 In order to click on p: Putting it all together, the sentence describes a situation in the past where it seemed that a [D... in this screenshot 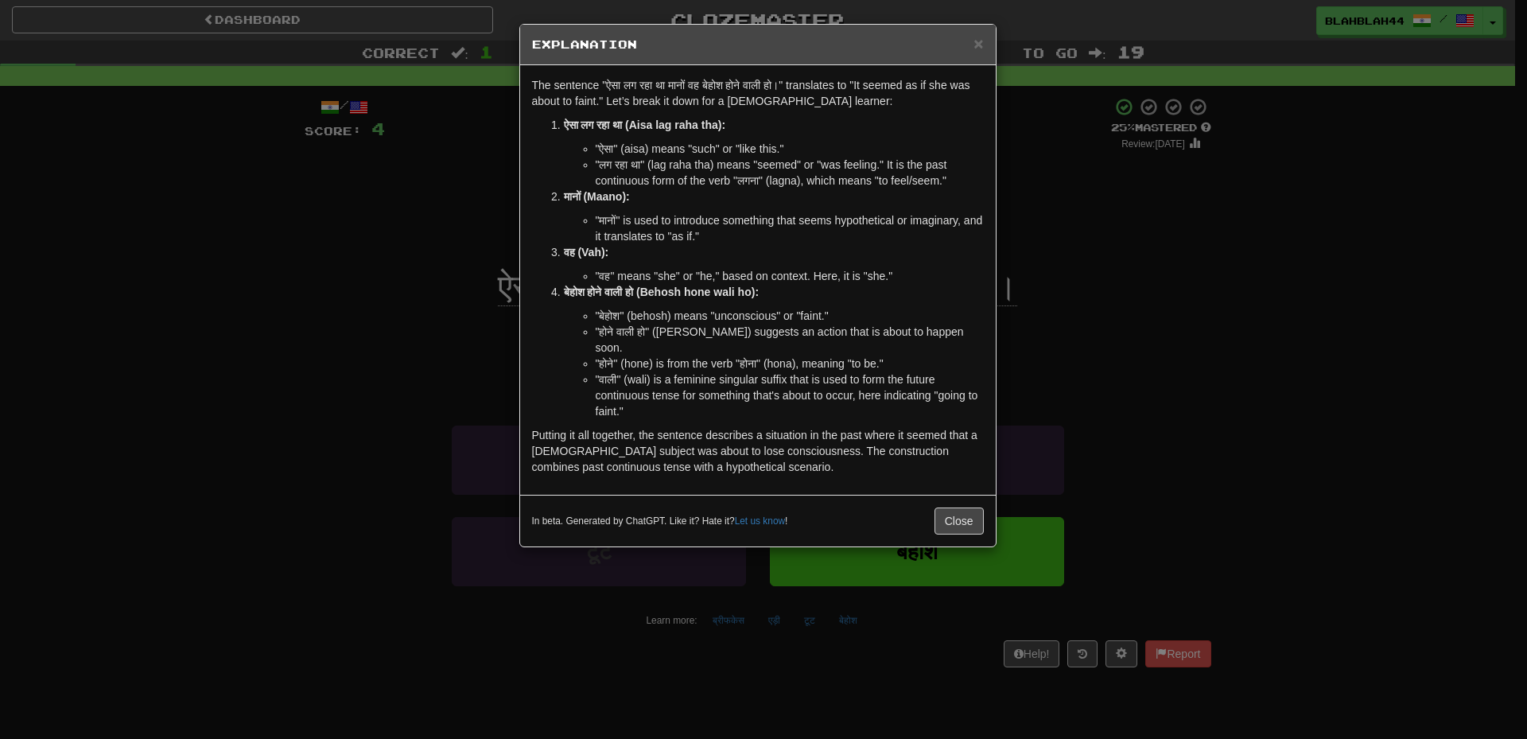, I will do `click(758, 451)`.